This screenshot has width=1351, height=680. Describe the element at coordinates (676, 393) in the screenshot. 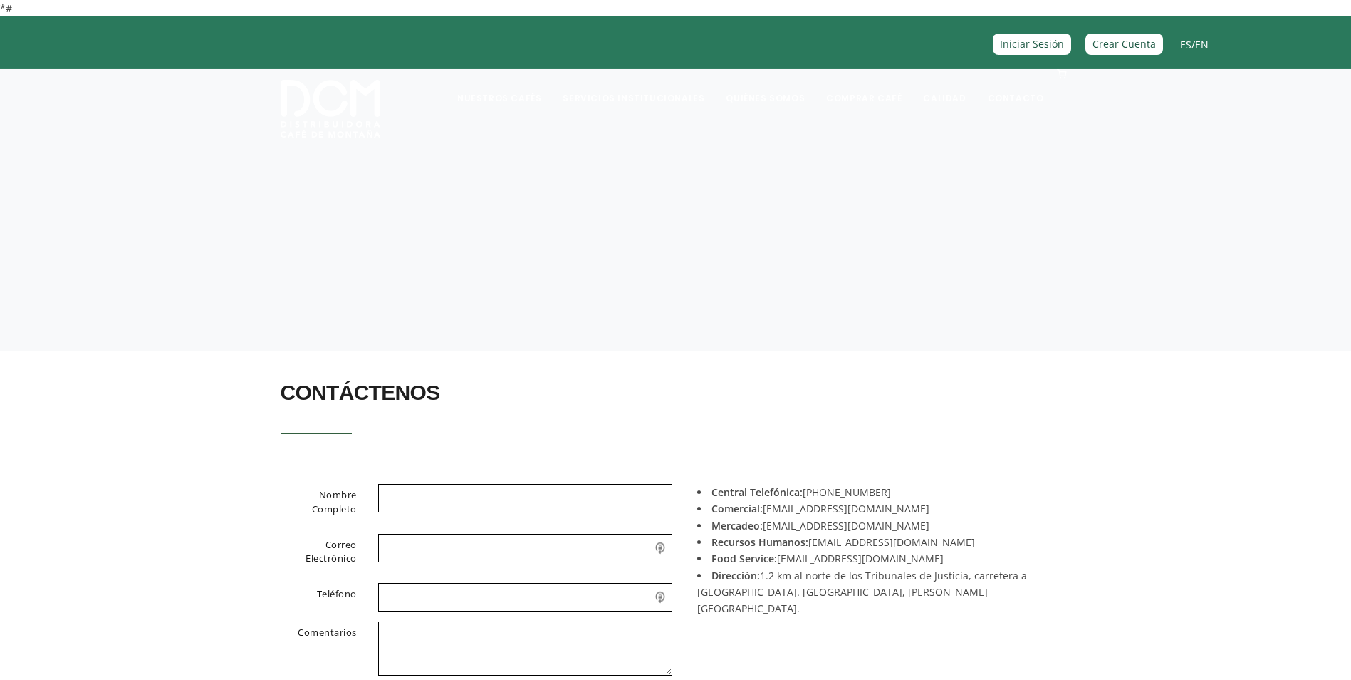

I see `h2: Contáctenos` at that location.